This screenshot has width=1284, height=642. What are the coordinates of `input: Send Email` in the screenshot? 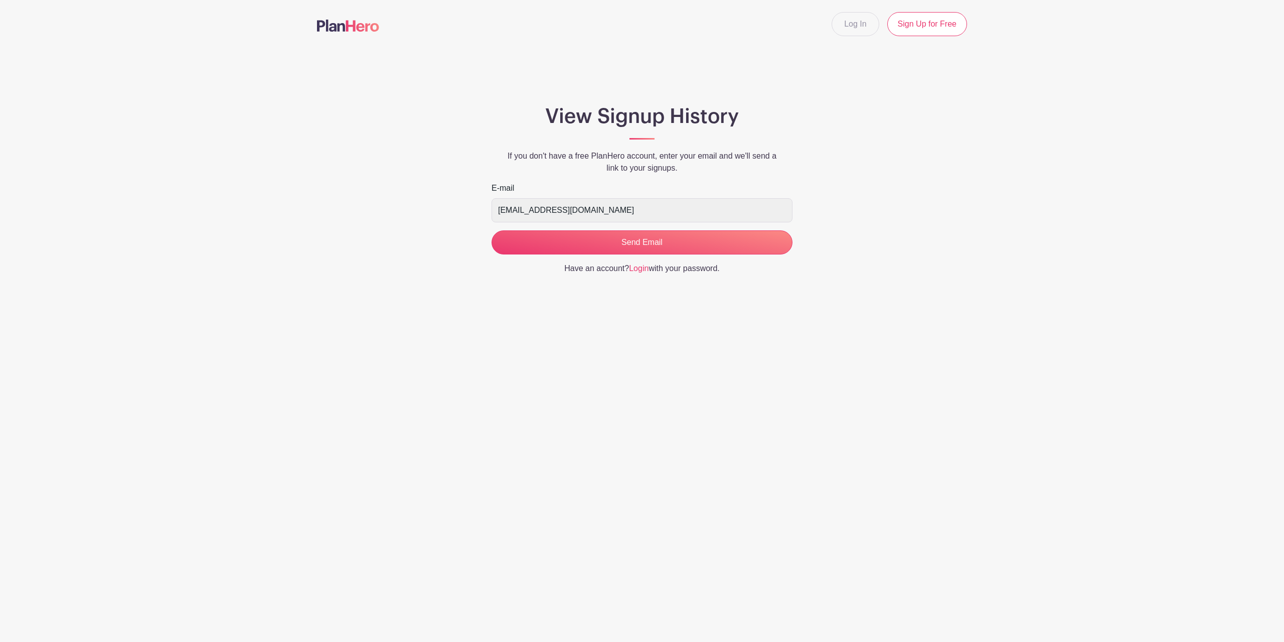 It's located at (642, 242).